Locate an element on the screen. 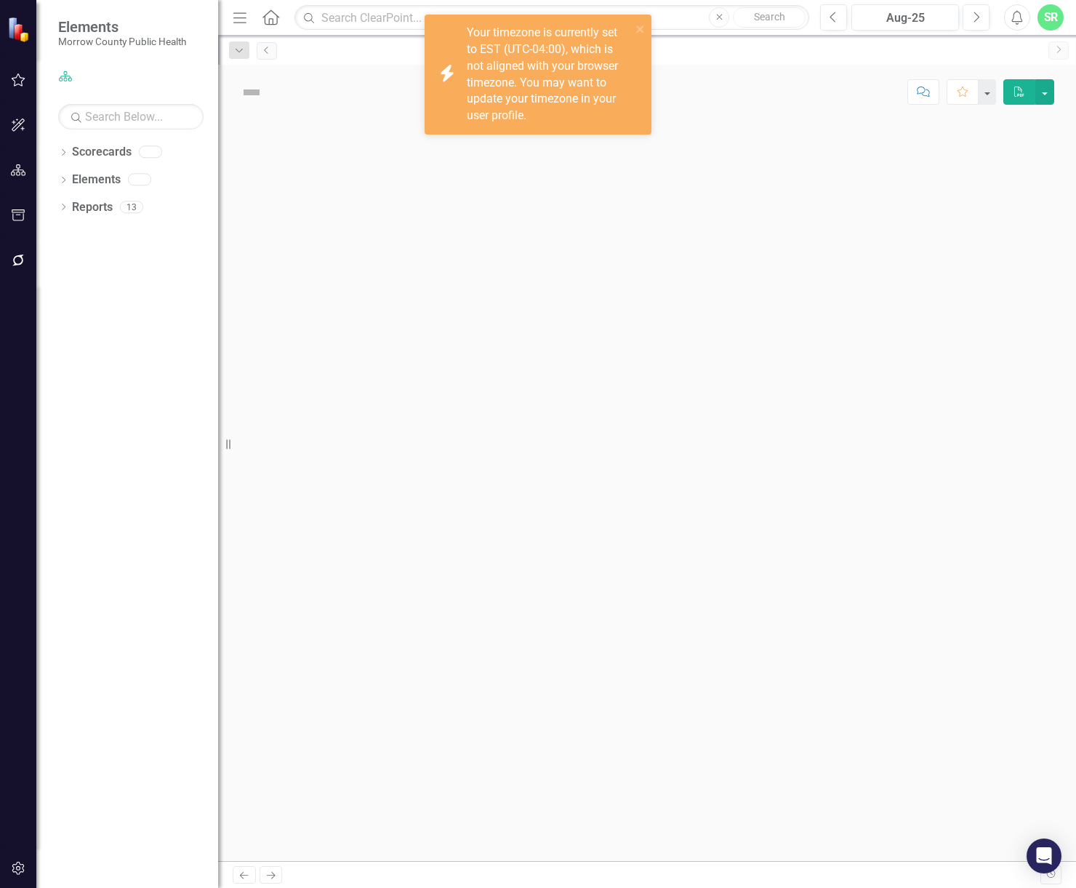 The width and height of the screenshot is (1076, 888). input: Search ClearPoint... is located at coordinates (552, 17).